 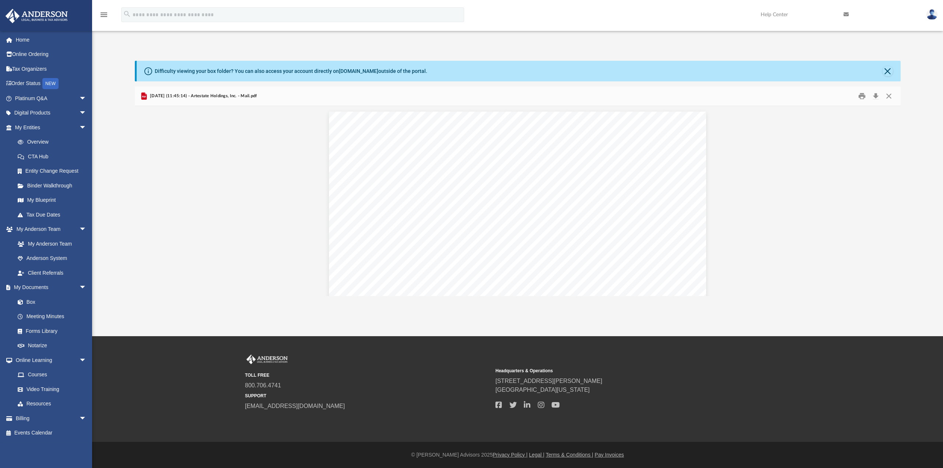 What do you see at coordinates (291, 71) in the screenshot?
I see `div: Difficulty viewing your box folder? You can also access your account directly on outside of the p...` at bounding box center [291, 71].